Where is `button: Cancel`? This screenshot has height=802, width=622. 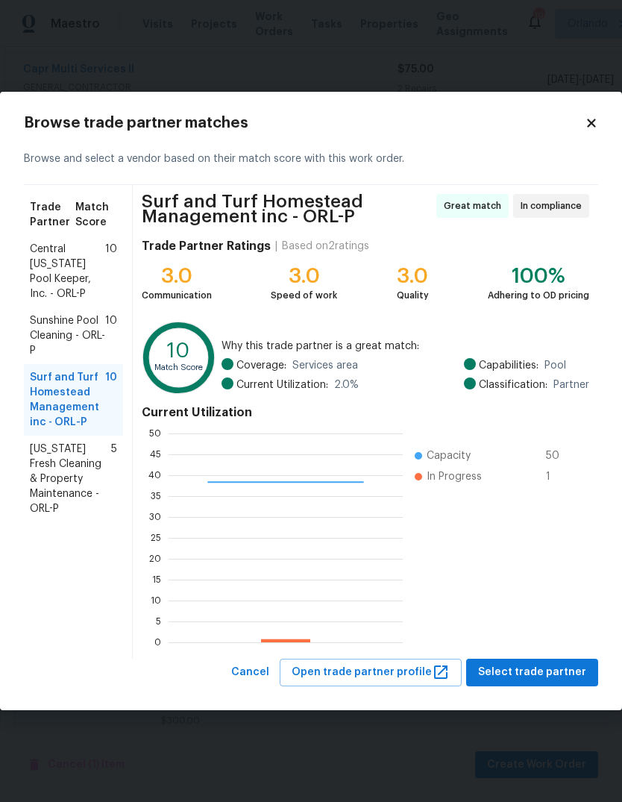 button: Cancel is located at coordinates (250, 672).